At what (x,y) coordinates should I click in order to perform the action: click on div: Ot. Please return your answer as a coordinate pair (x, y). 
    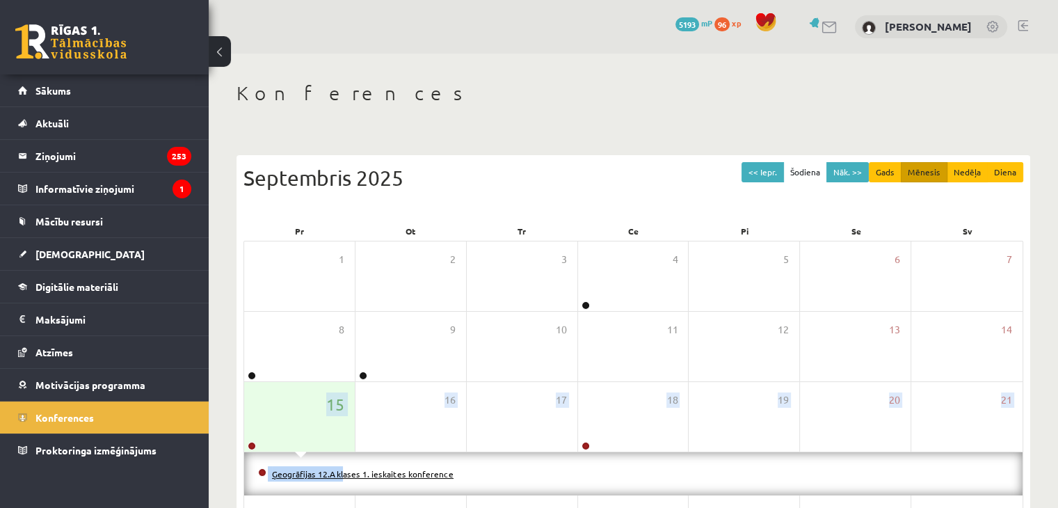
    Looking at the image, I should click on (410, 231).